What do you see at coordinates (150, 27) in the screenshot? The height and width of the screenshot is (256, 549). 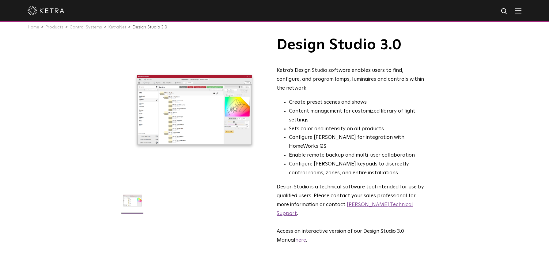 I see `a: Design Studio 3.0` at bounding box center [150, 27].